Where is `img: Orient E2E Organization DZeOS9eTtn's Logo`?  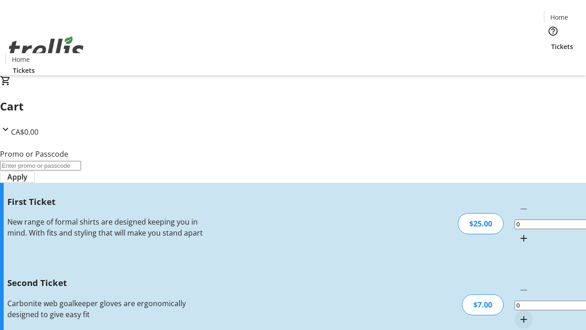
img: Orient E2E Organization DZeOS9eTtn's Logo is located at coordinates (46, 49).